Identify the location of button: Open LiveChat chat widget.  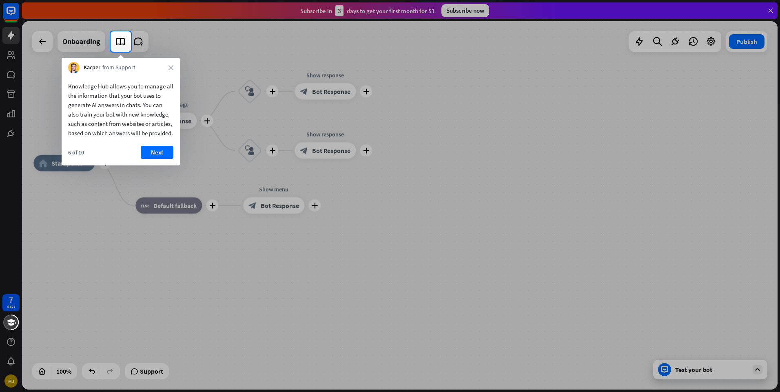
(19, 15).